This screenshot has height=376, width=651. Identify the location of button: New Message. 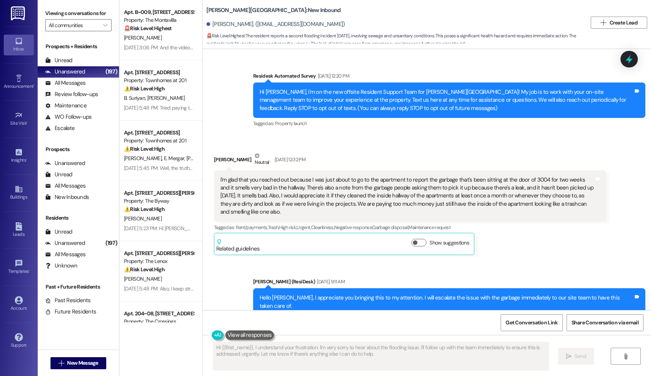
(78, 363).